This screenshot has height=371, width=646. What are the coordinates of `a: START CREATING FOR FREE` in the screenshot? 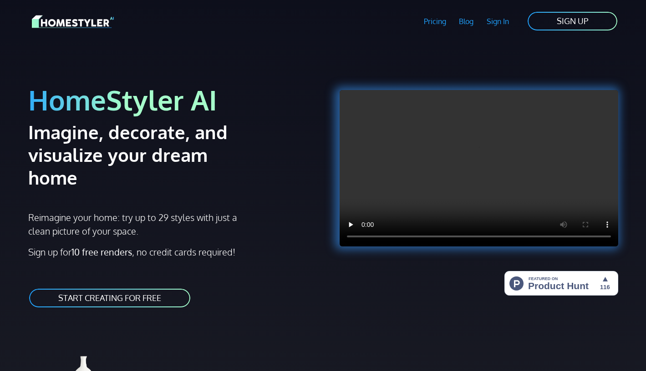 It's located at (110, 298).